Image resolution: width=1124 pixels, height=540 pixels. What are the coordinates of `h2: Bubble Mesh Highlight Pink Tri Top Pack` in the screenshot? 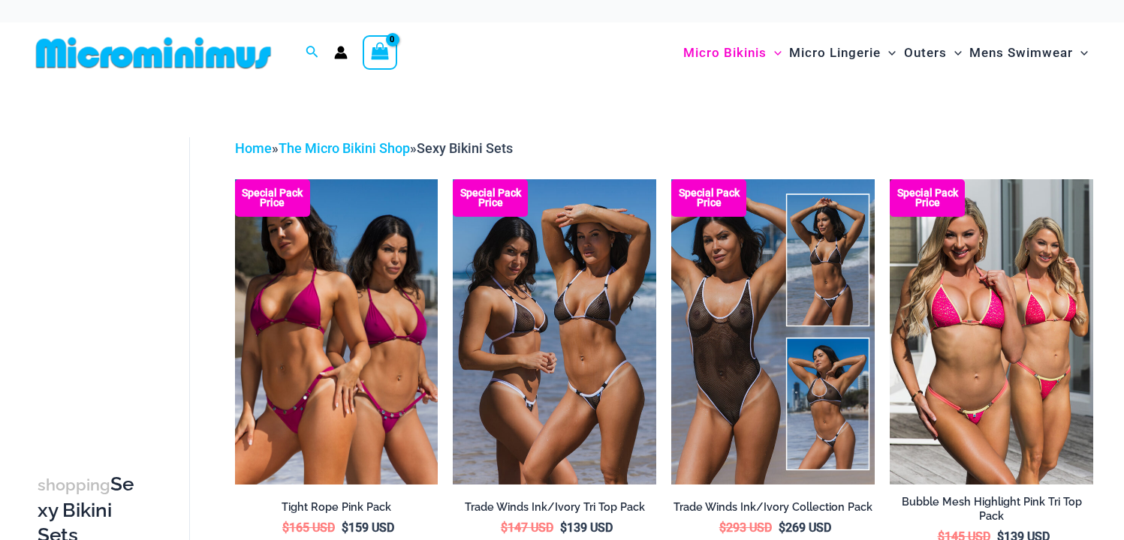 It's located at (991, 509).